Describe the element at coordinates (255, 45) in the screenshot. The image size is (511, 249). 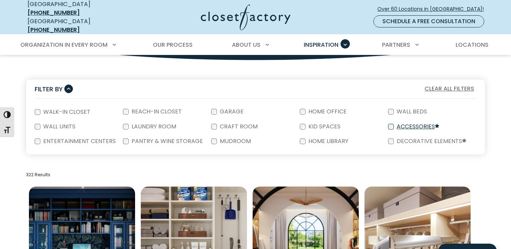
I see `nav: Primary Menu` at that location.